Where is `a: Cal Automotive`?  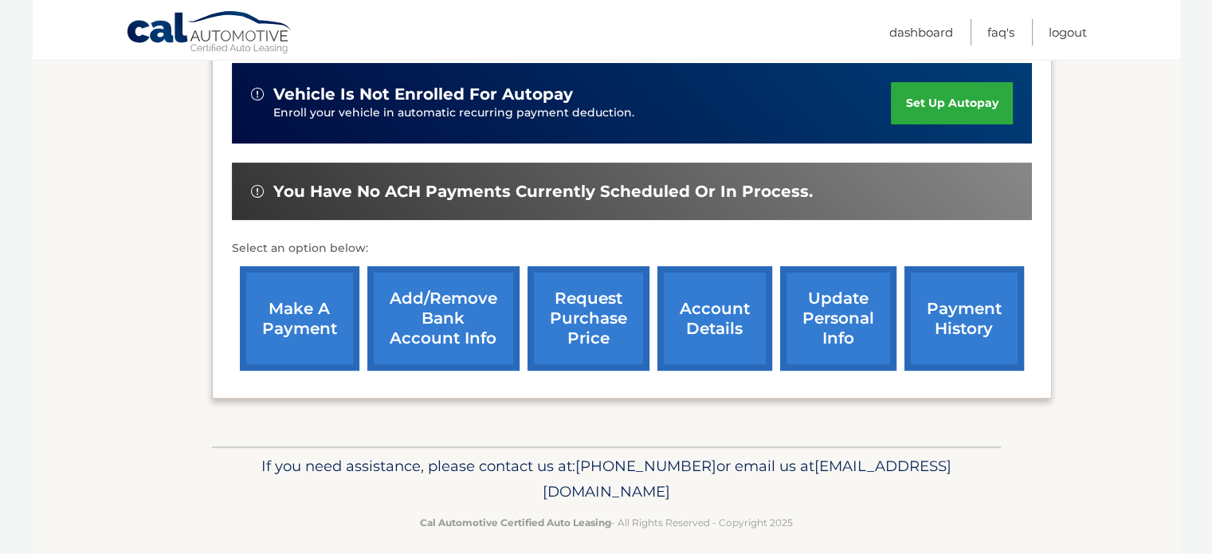
a: Cal Automotive is located at coordinates (210, 33).